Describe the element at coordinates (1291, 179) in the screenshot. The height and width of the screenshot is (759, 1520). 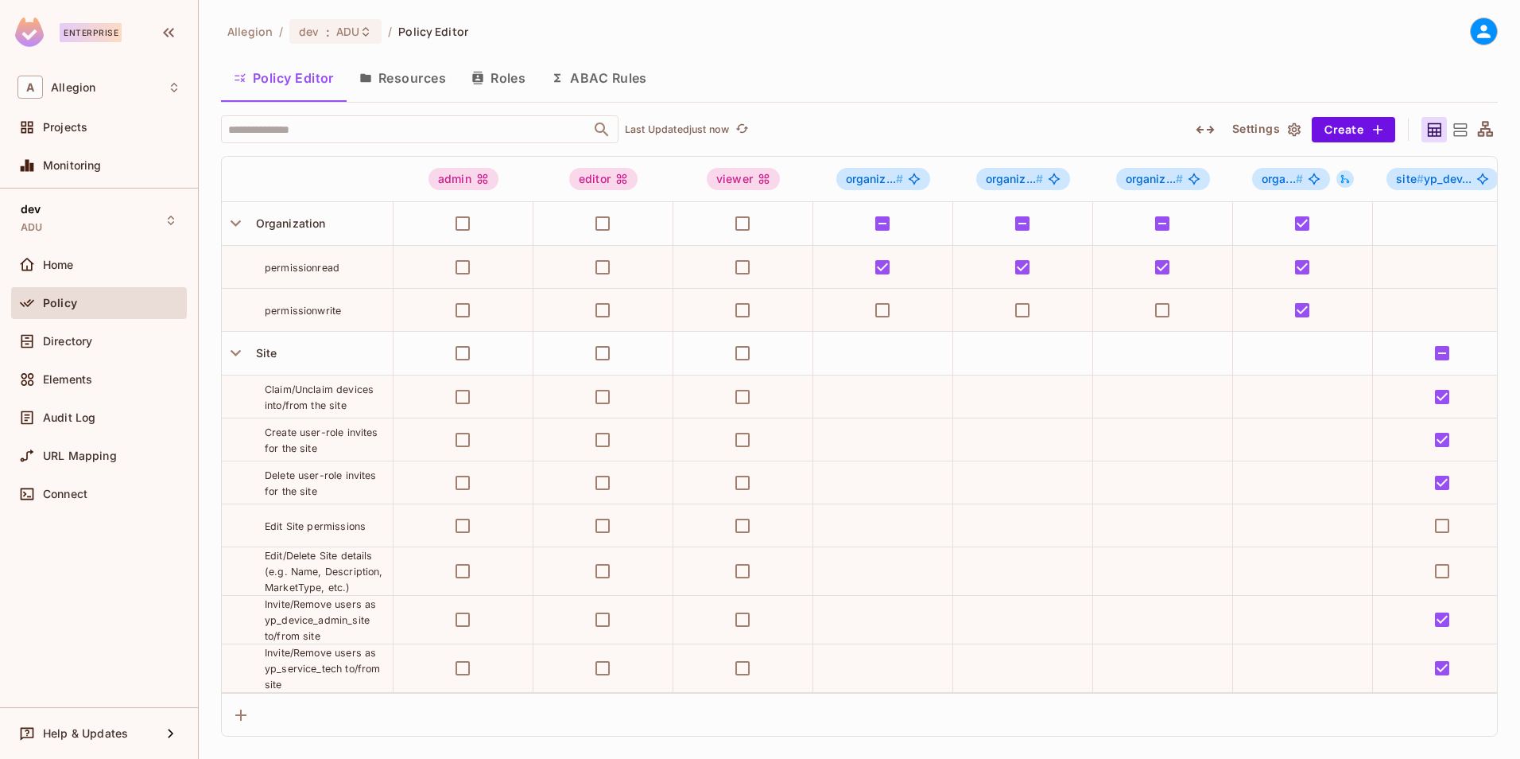
I see `span: organization#owner` at that location.